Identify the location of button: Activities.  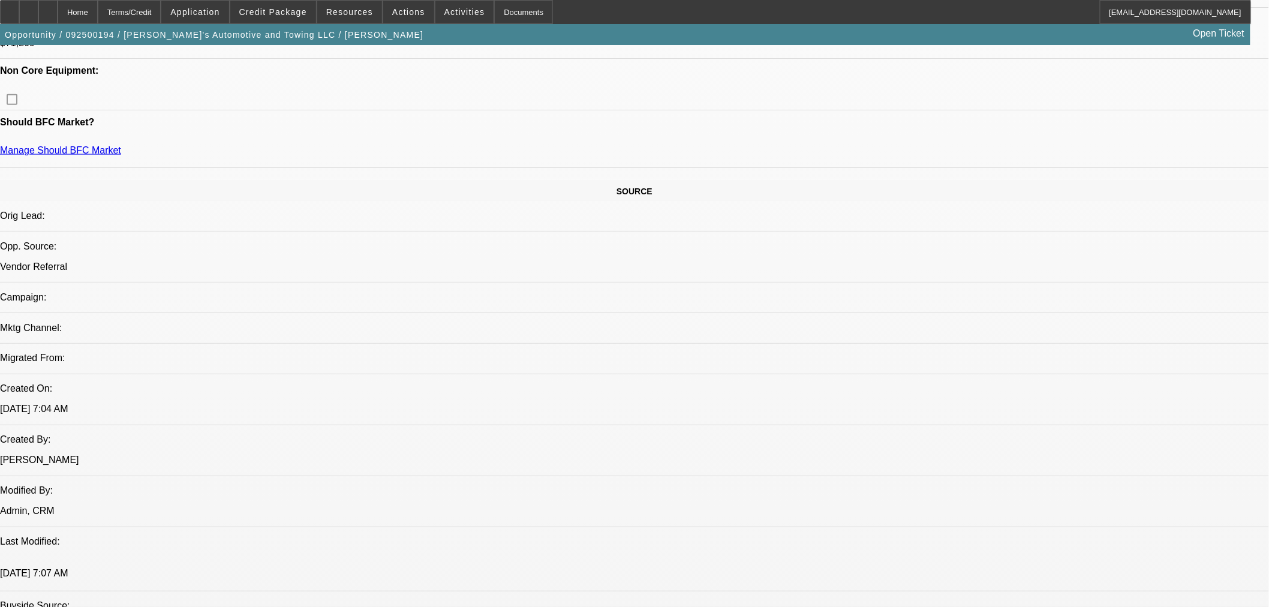
(465, 12).